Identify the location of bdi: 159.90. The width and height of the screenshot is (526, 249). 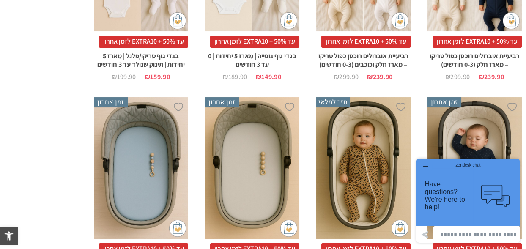
(157, 77).